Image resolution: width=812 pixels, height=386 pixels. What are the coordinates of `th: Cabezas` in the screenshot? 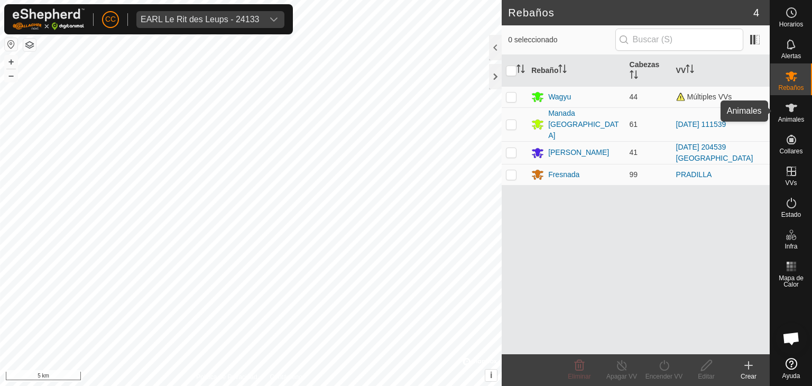 It's located at (649, 71).